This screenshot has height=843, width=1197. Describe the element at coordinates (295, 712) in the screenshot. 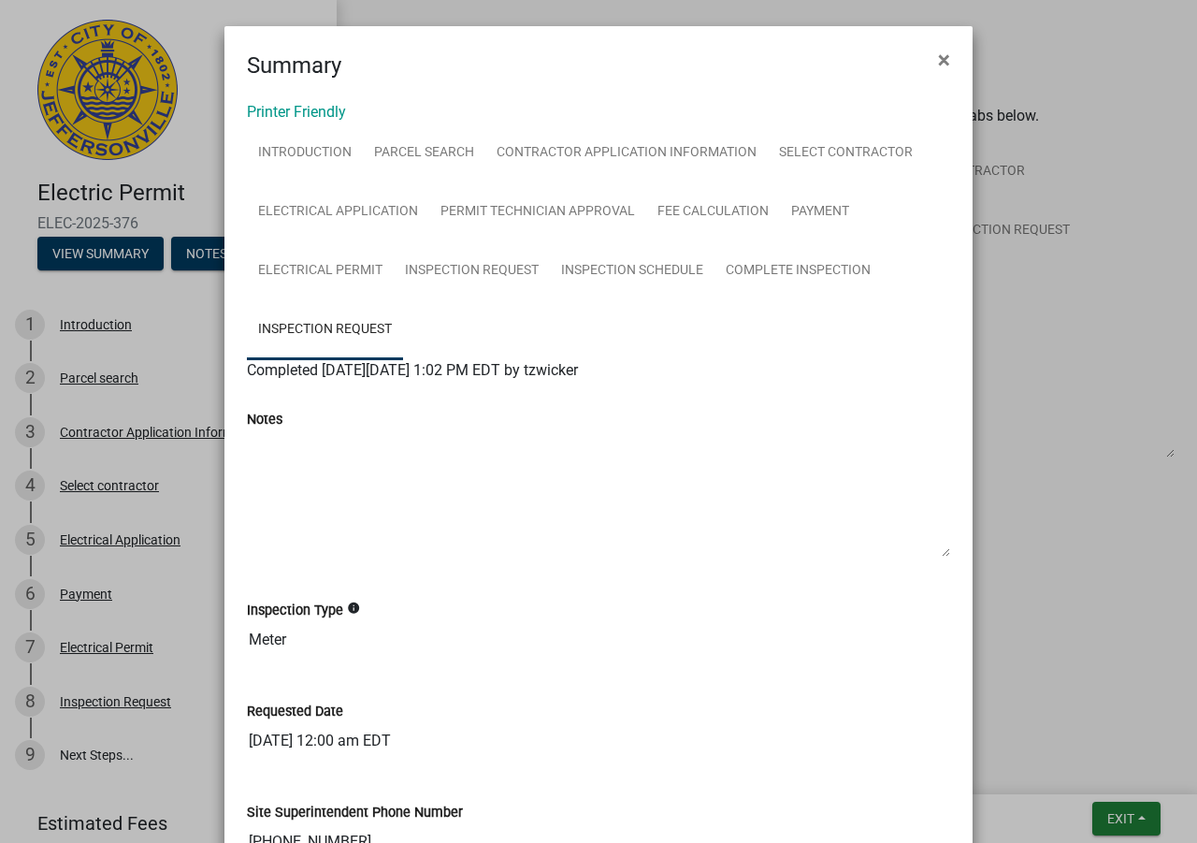

I see `label: Requested Date` at that location.